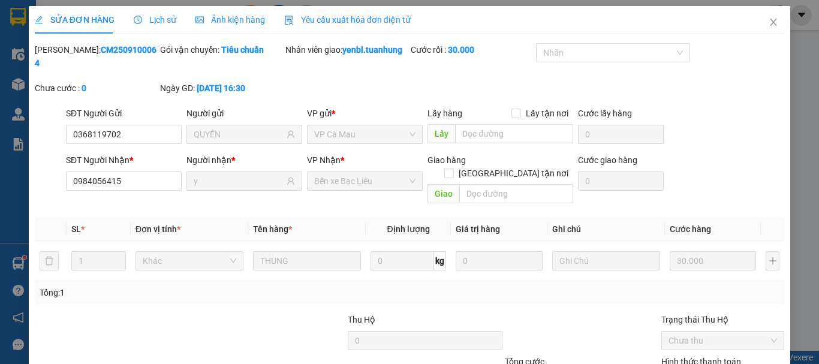 The image size is (819, 364). What do you see at coordinates (346, 50) in the screenshot?
I see `div: Nhân viên giao:` at bounding box center [346, 50].